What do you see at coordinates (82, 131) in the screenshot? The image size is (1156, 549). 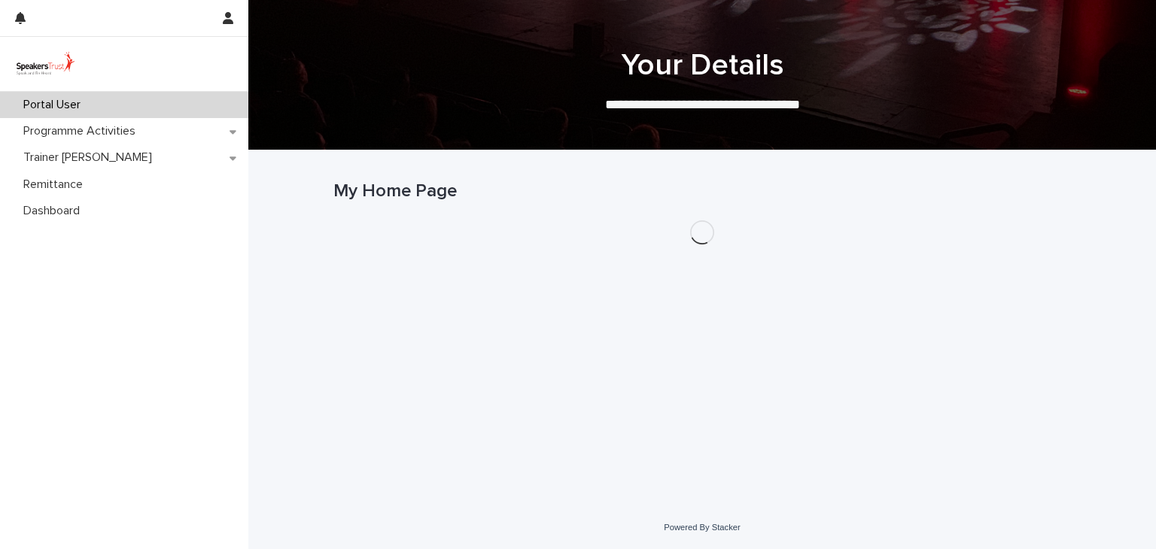 I see `p: Programme Activities` at bounding box center [82, 131].